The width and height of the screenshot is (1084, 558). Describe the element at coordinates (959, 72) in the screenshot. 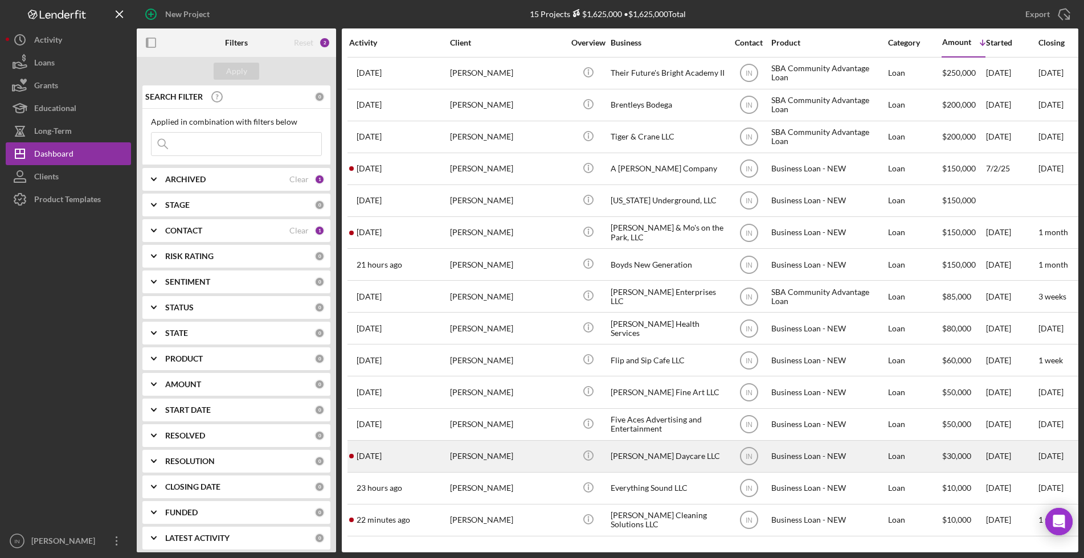

I see `span: $250,000` at that location.